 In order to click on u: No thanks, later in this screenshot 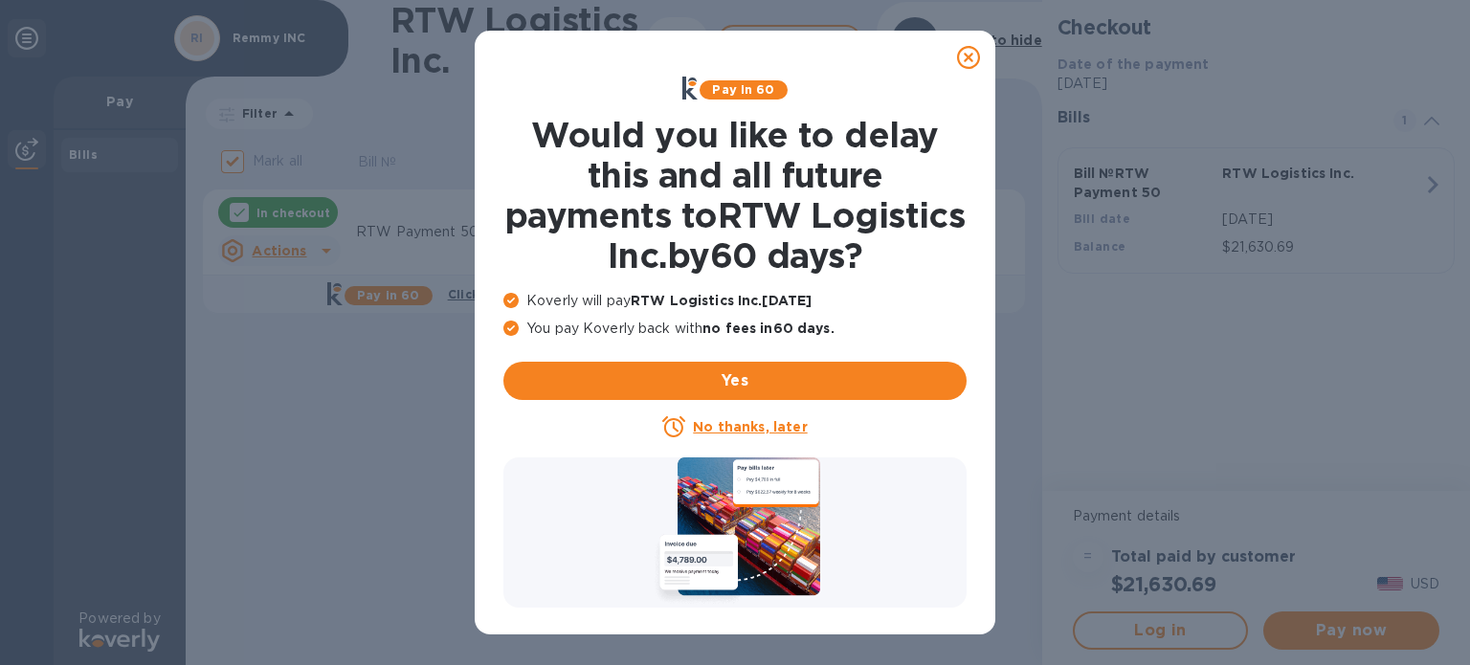, I will do `click(749, 427)`.